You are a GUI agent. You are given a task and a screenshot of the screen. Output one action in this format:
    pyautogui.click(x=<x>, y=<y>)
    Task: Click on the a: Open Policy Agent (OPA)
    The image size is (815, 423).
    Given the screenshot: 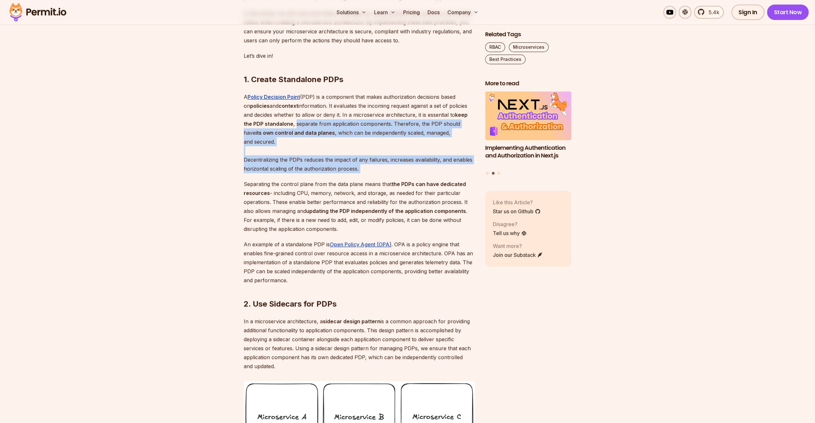 What is the action you would take?
    pyautogui.click(x=361, y=244)
    